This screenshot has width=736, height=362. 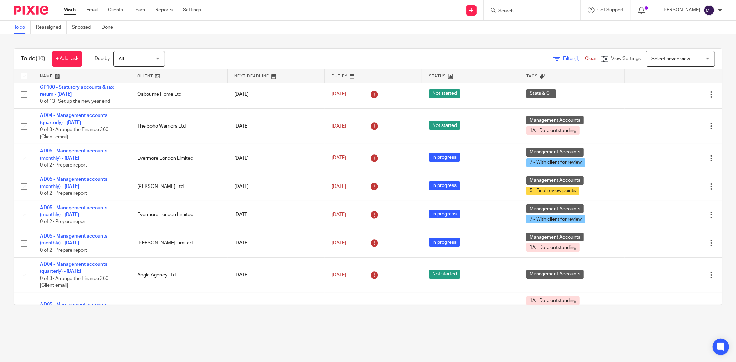 What do you see at coordinates (192, 10) in the screenshot?
I see `a: Settings` at bounding box center [192, 10].